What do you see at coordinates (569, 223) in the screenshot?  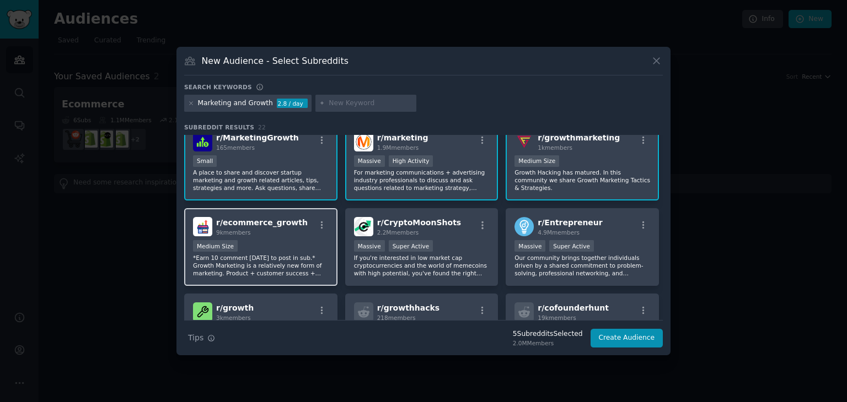 I see `span: r/ Entrepreneur` at bounding box center [569, 223].